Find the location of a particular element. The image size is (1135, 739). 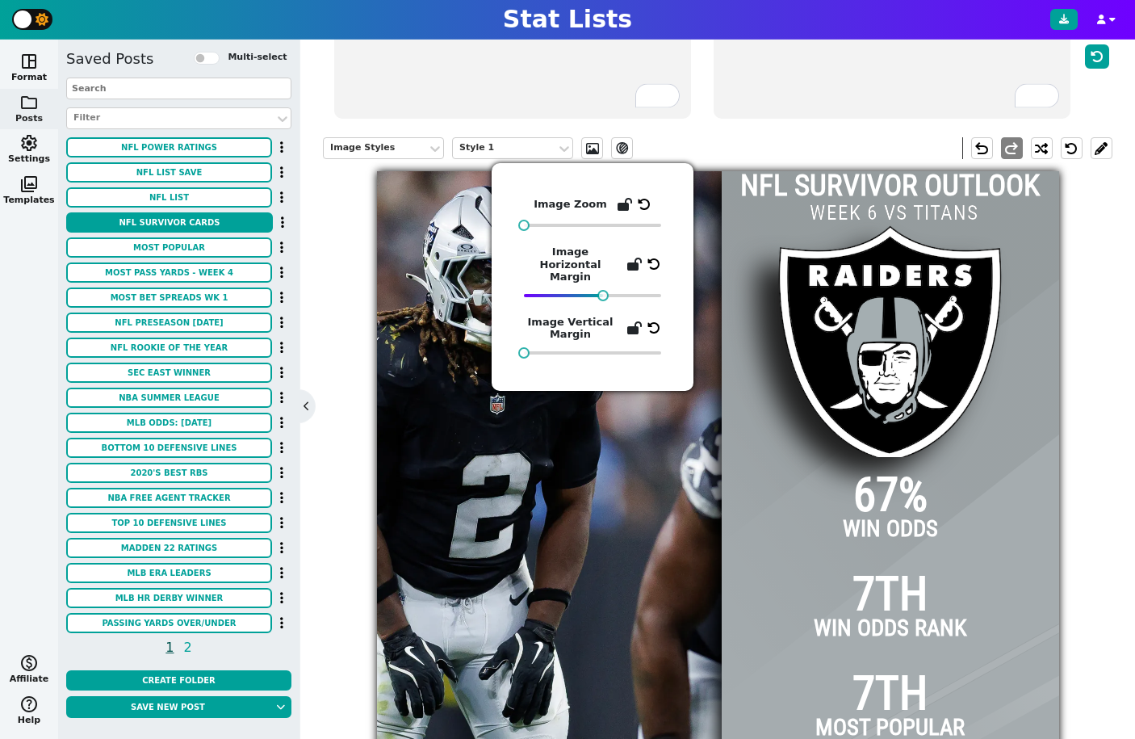

button: Save new post is located at coordinates (168, 707).